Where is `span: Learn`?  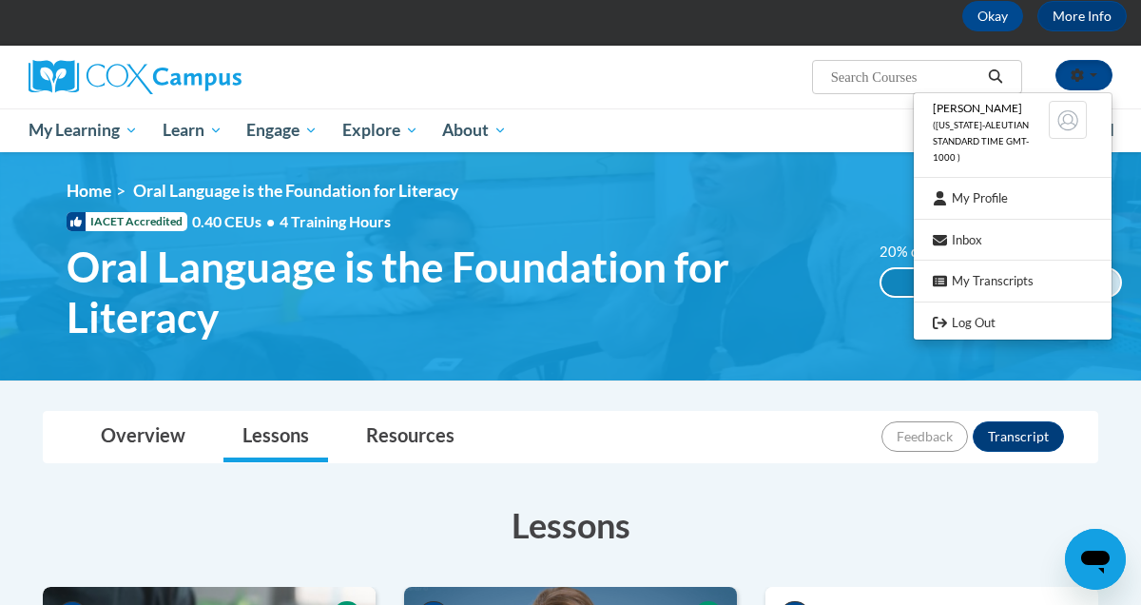
span: Learn is located at coordinates (192, 130).